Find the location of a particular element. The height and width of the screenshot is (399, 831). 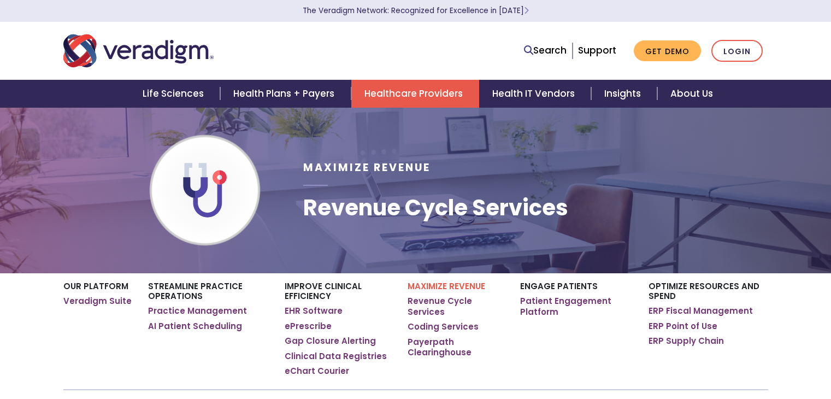

a: AI Patient Scheduling is located at coordinates (195, 326).